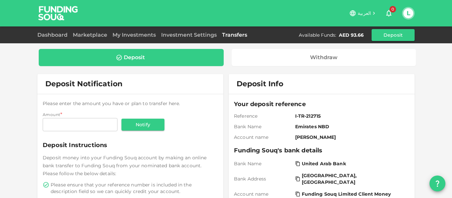 The height and width of the screenshot is (198, 452). What do you see at coordinates (111, 104) in the screenshot?
I see `span: Please enter the amount you have or plan to transfer here.` at bounding box center [111, 104].